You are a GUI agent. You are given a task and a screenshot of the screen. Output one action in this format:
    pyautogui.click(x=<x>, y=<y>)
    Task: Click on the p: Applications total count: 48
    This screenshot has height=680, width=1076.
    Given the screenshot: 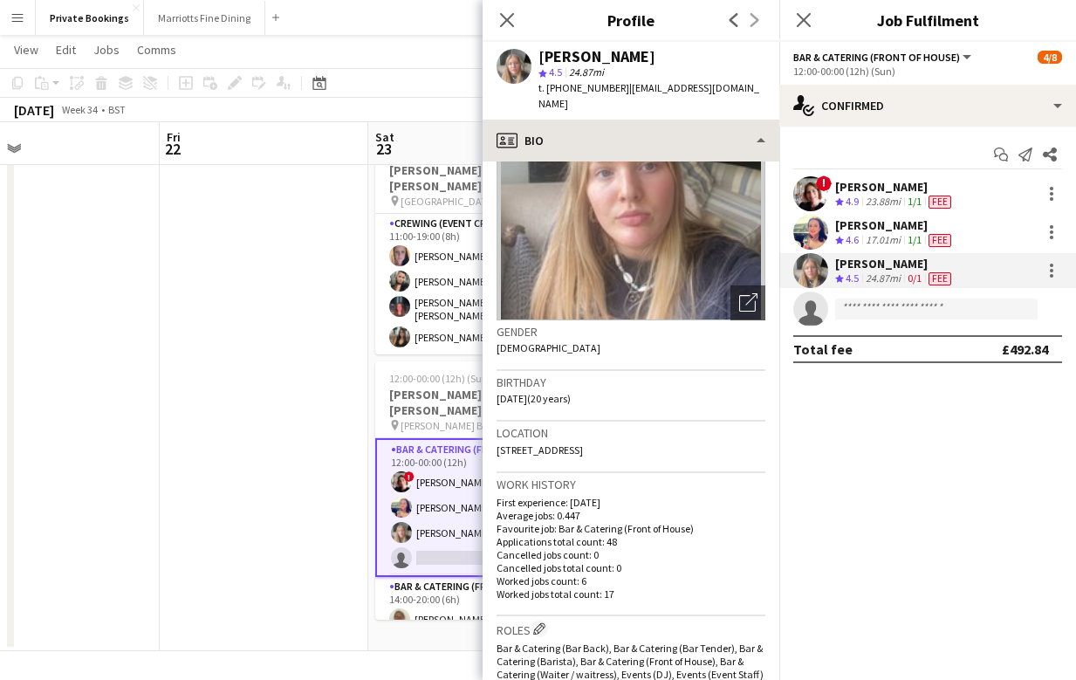 What is the action you would take?
    pyautogui.click(x=631, y=541)
    